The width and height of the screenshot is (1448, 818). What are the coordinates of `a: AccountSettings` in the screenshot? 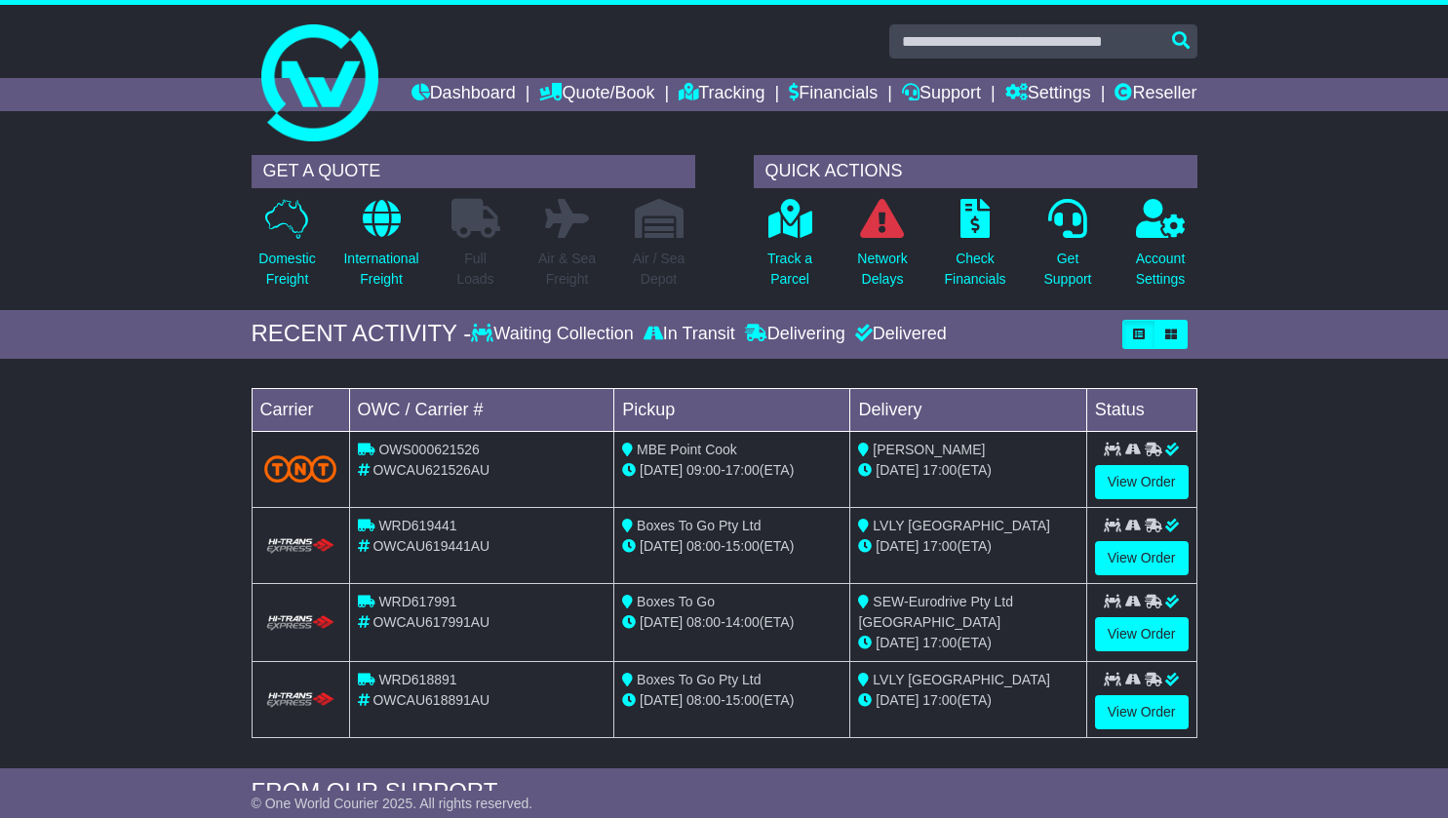 It's located at (1160, 249).